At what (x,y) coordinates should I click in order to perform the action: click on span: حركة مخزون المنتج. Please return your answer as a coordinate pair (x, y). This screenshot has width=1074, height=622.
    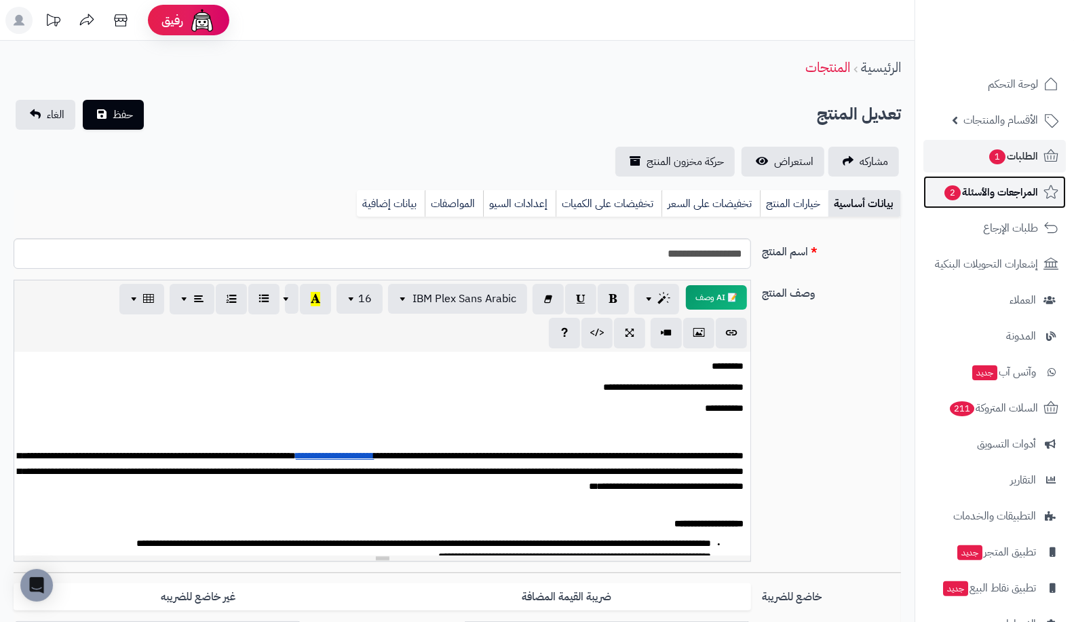
    Looking at the image, I should click on (685, 162).